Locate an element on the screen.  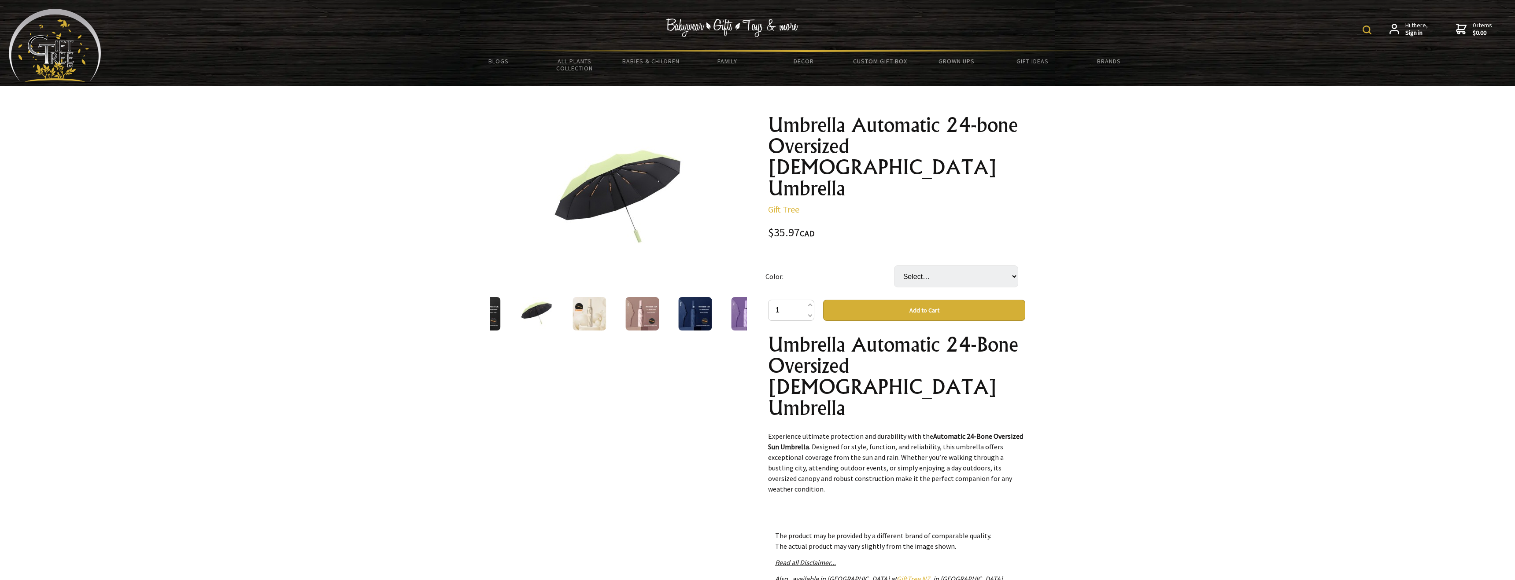
a: Decor is located at coordinates (803, 61).